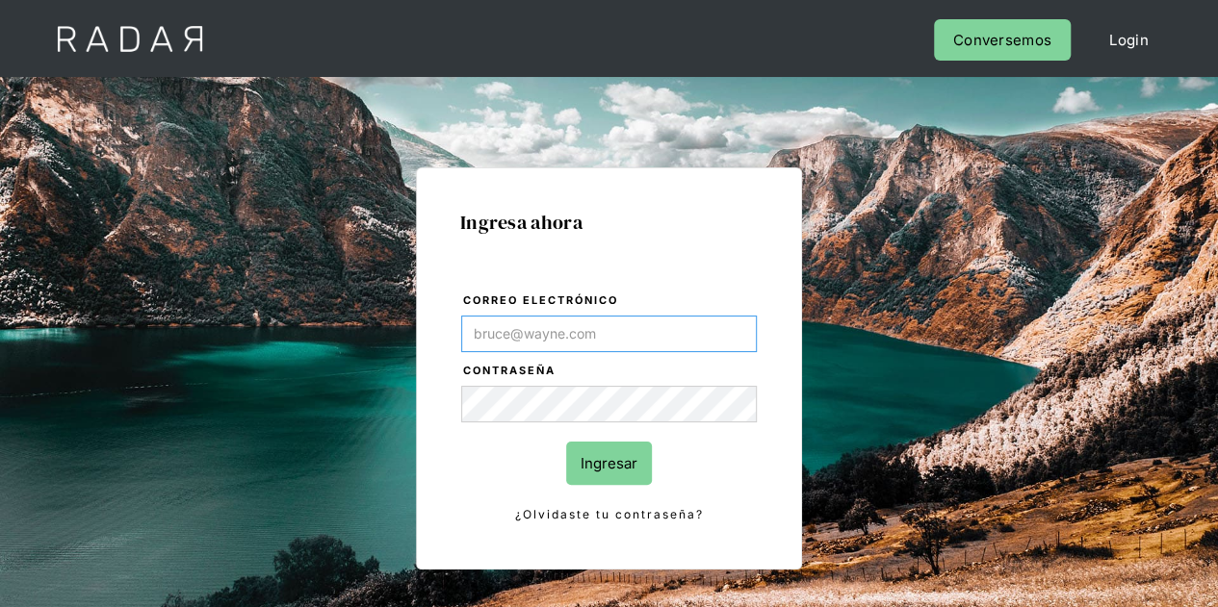  What do you see at coordinates (608, 334) in the screenshot?
I see `input: bruce@wayne.com` at bounding box center [608, 334].